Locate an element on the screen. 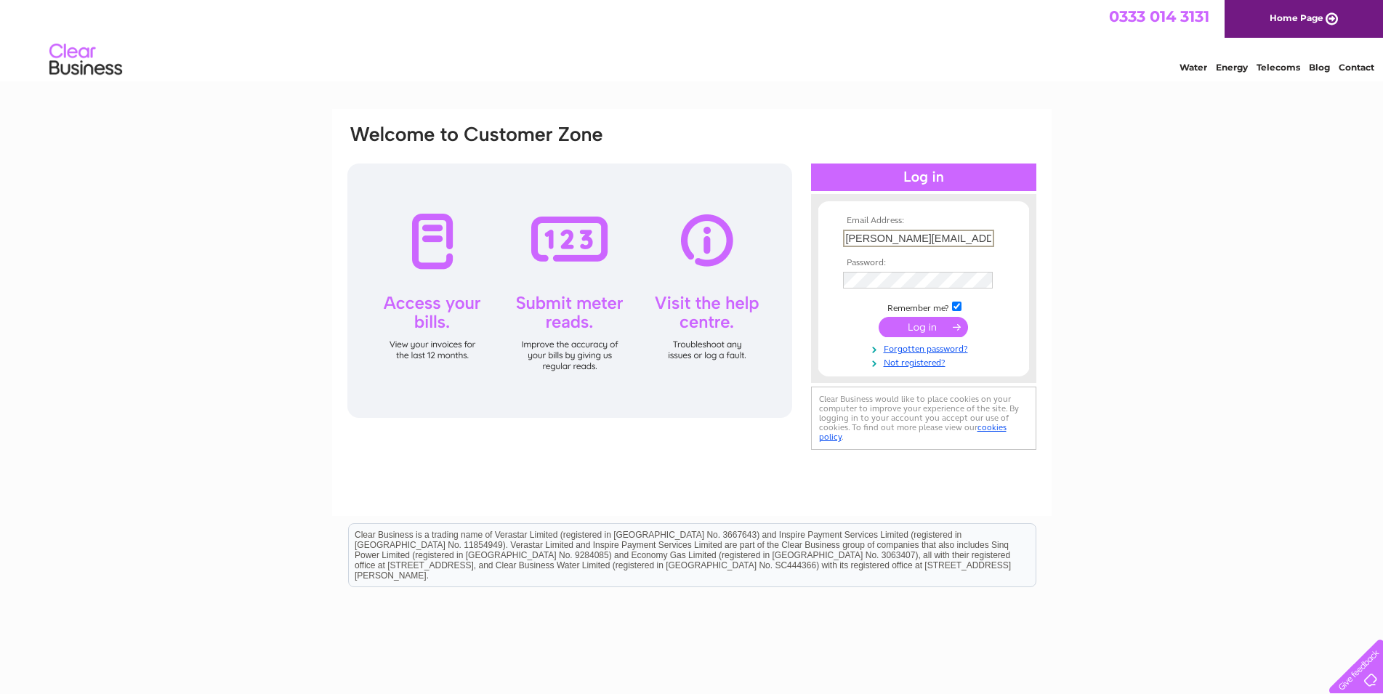 This screenshot has height=694, width=1383. a: Not registered? is located at coordinates (925, 361).